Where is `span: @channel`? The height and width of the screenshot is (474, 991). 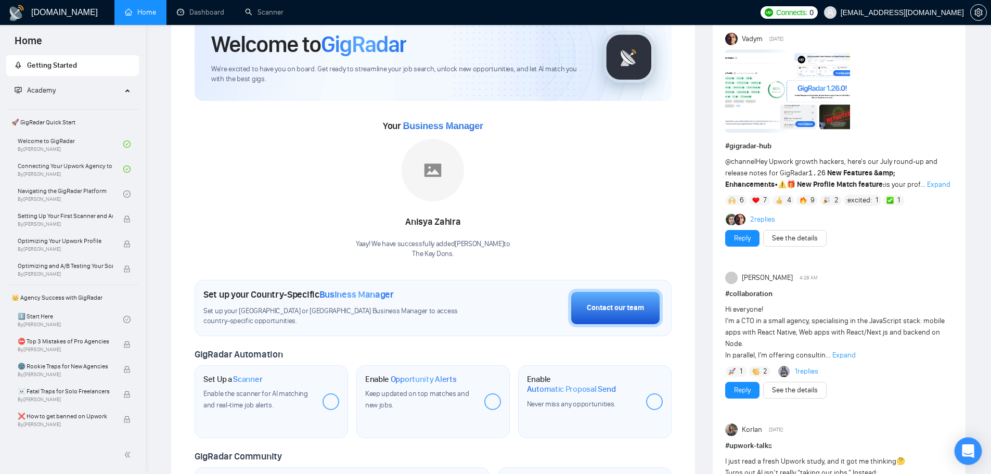
span: @channel is located at coordinates (740, 161).